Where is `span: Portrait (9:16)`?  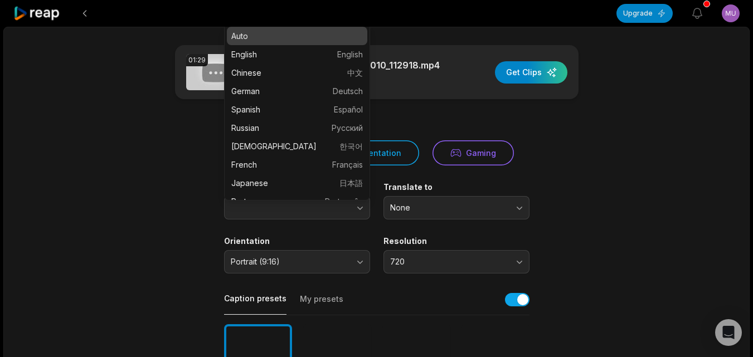 span: Portrait (9:16) is located at coordinates (289, 262).